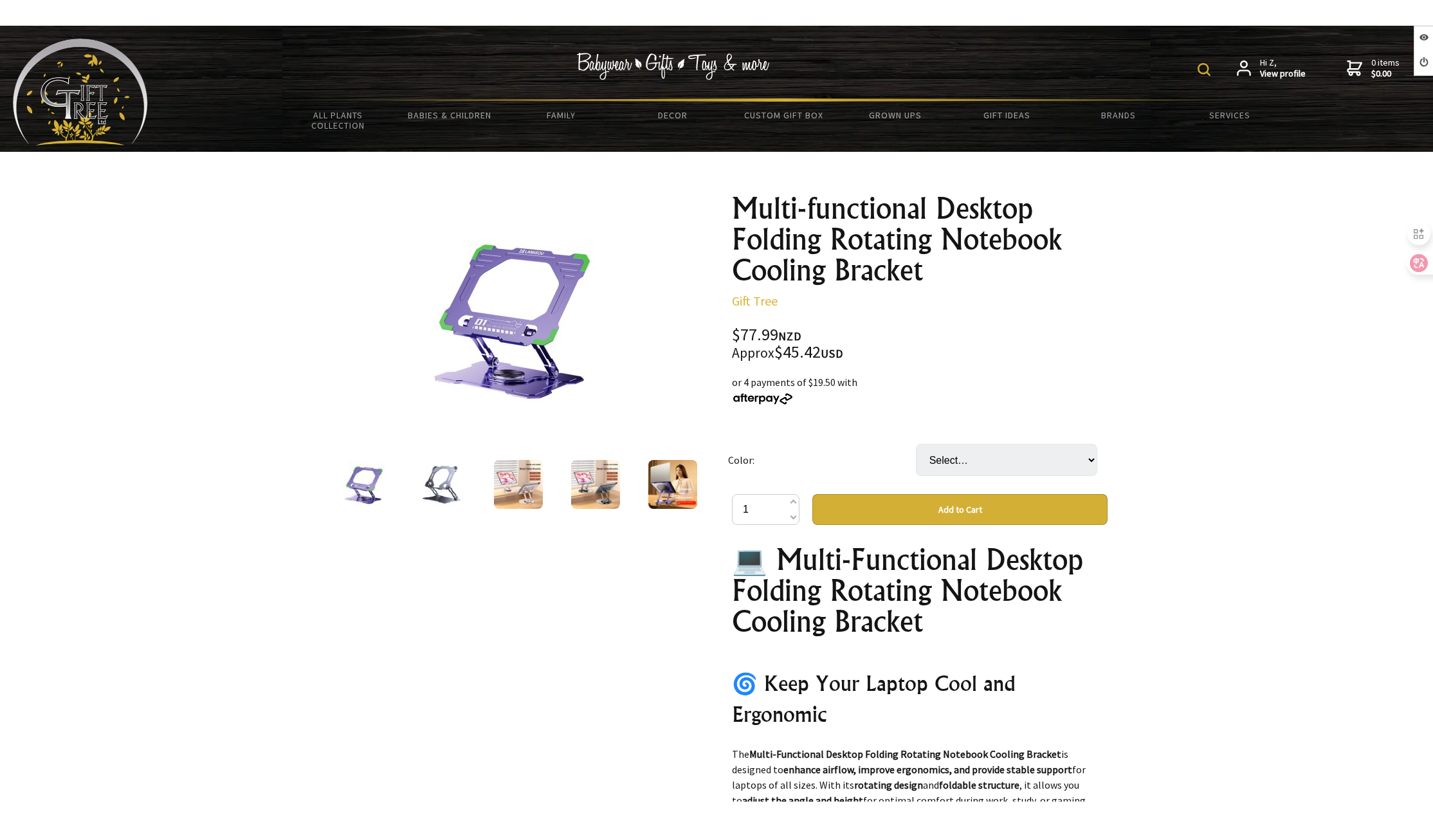 The height and width of the screenshot is (817, 1433). I want to click on strong: rotating design, so click(888, 785).